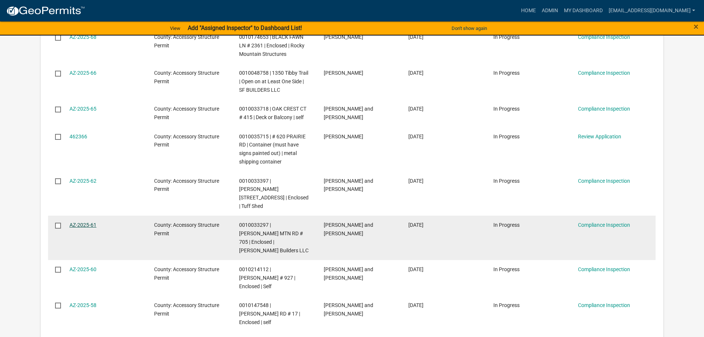 The width and height of the screenshot is (704, 337). Describe the element at coordinates (83, 109) in the screenshot. I see `a: AZ-2025-65` at that location.